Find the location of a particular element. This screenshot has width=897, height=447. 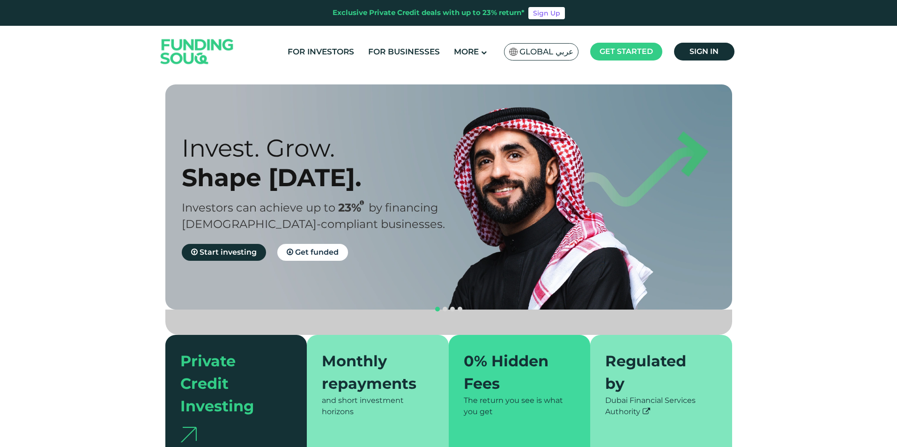

a: Start investing is located at coordinates (224, 252).